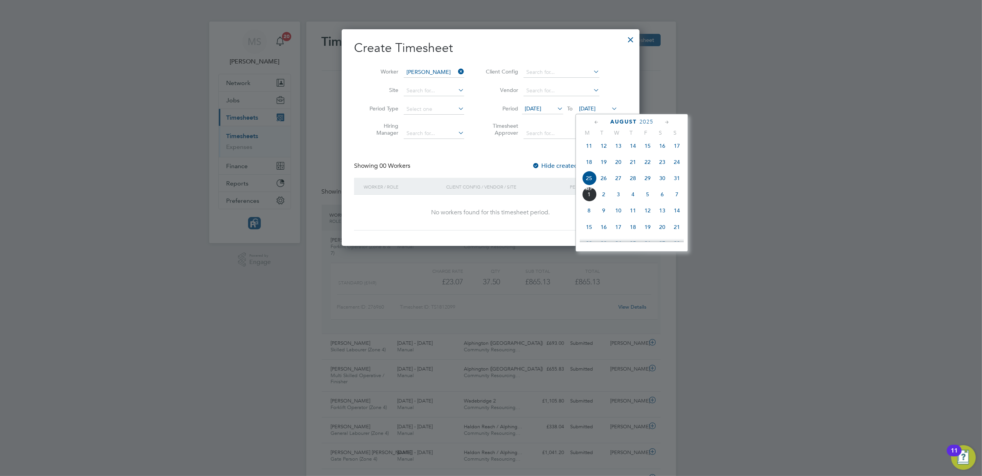 This screenshot has width=982, height=476. Describe the element at coordinates (618, 211) in the screenshot. I see `span: 10` at that location.